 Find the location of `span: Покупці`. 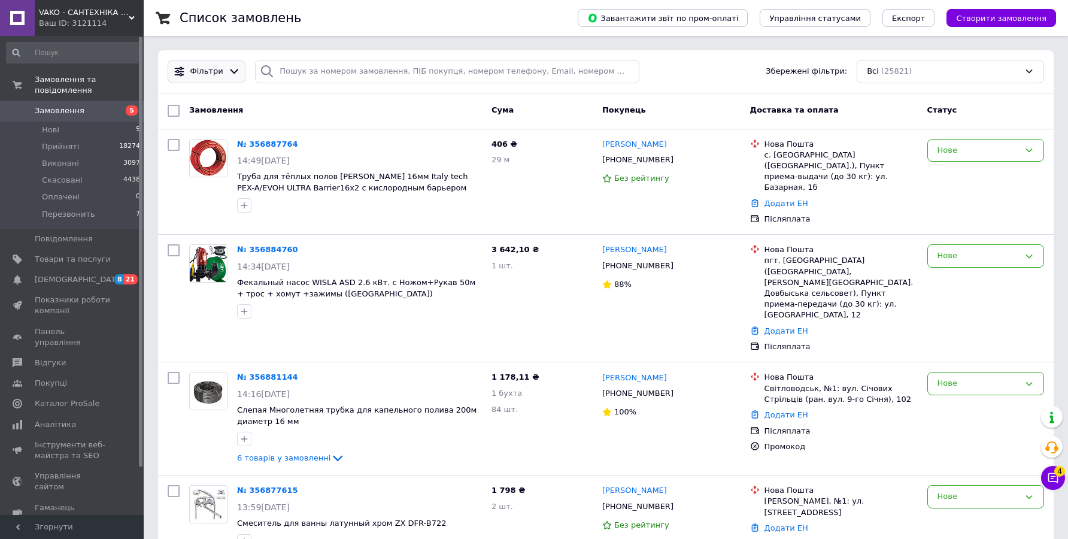

span: Покупці is located at coordinates (51, 383).